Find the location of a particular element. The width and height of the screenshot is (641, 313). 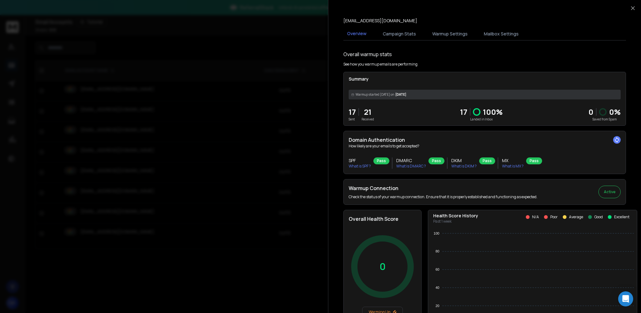

p: Health Score History is located at coordinates (456, 215).